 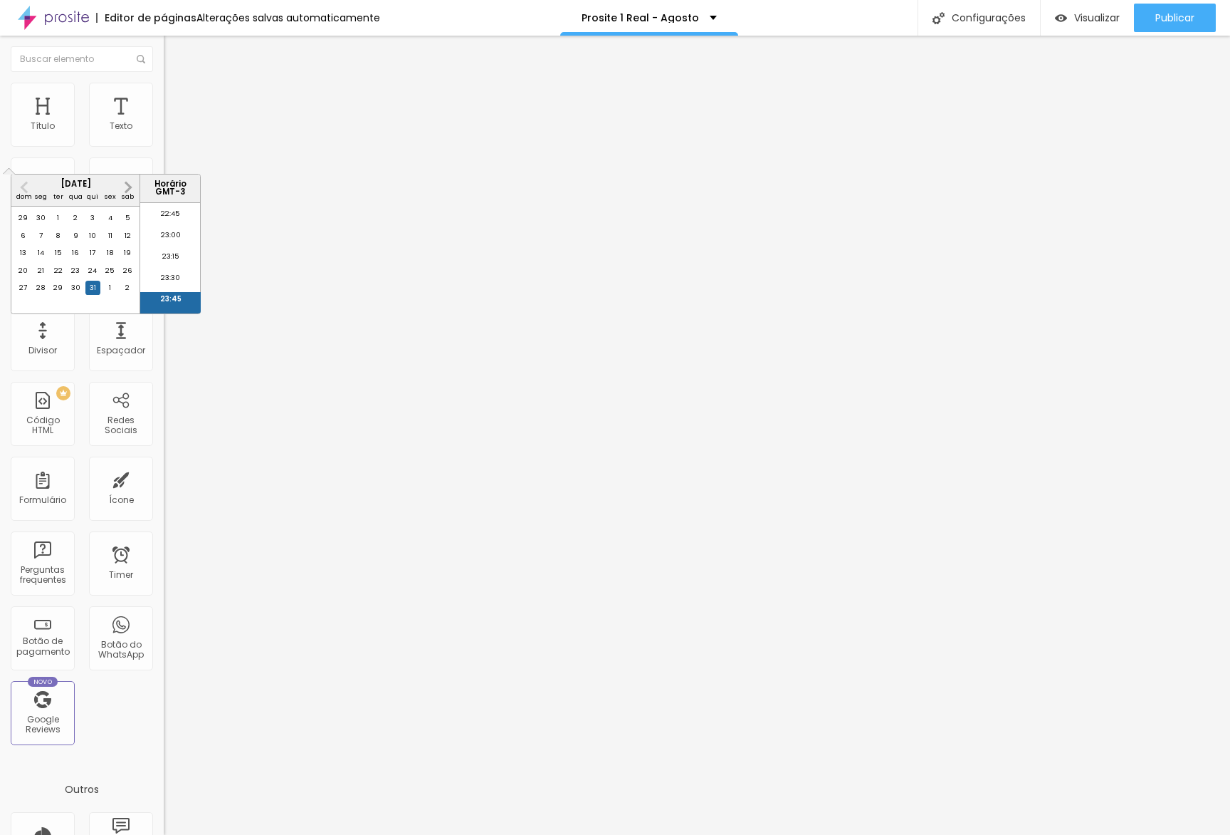 What do you see at coordinates (288, 18) in the screenshot?
I see `div: Alterações salvas automaticamente` at bounding box center [288, 18].